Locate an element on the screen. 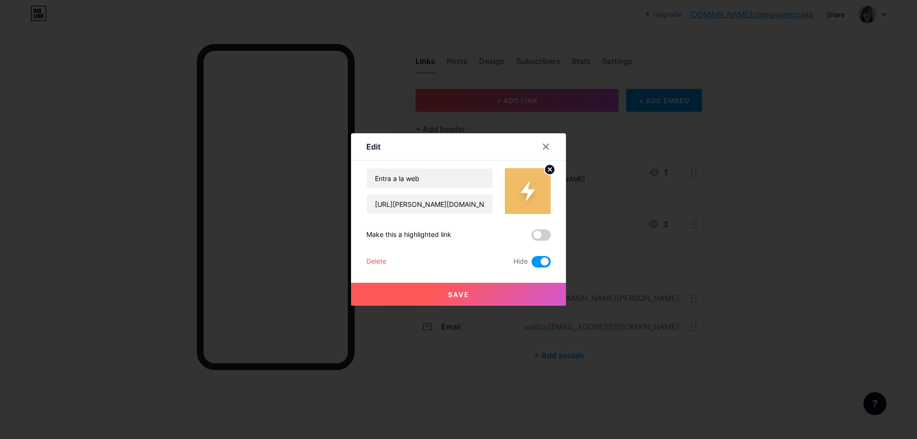  button: Save is located at coordinates (459, 294).